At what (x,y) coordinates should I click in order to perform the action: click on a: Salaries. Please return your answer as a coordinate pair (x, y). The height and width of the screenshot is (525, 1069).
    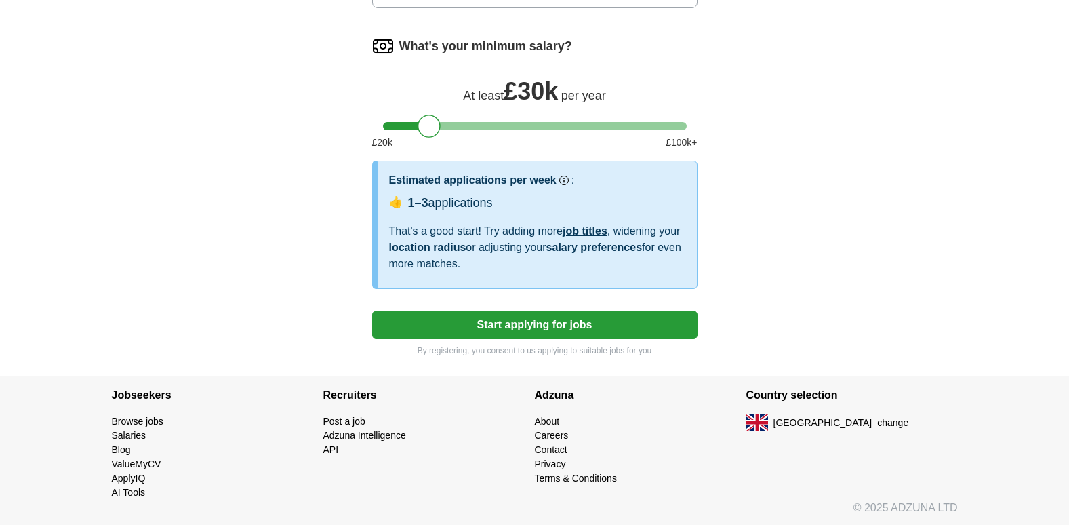
    Looking at the image, I should click on (129, 435).